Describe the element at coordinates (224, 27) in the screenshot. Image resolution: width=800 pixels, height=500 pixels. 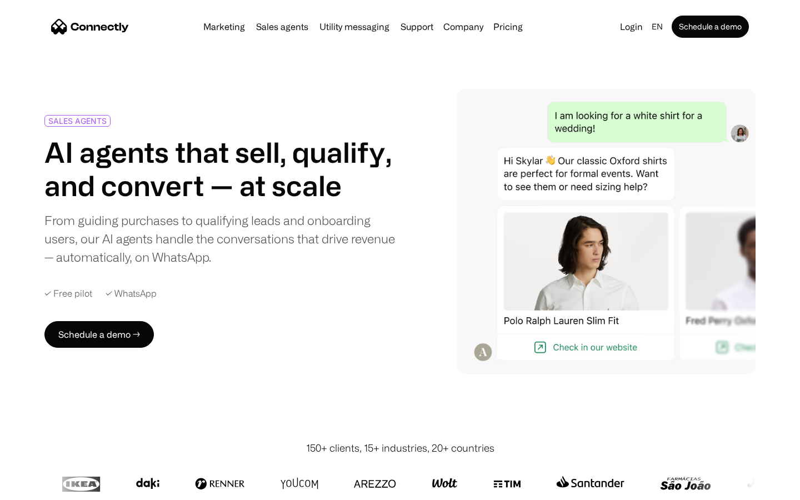
I see `a: Marketing` at that location.